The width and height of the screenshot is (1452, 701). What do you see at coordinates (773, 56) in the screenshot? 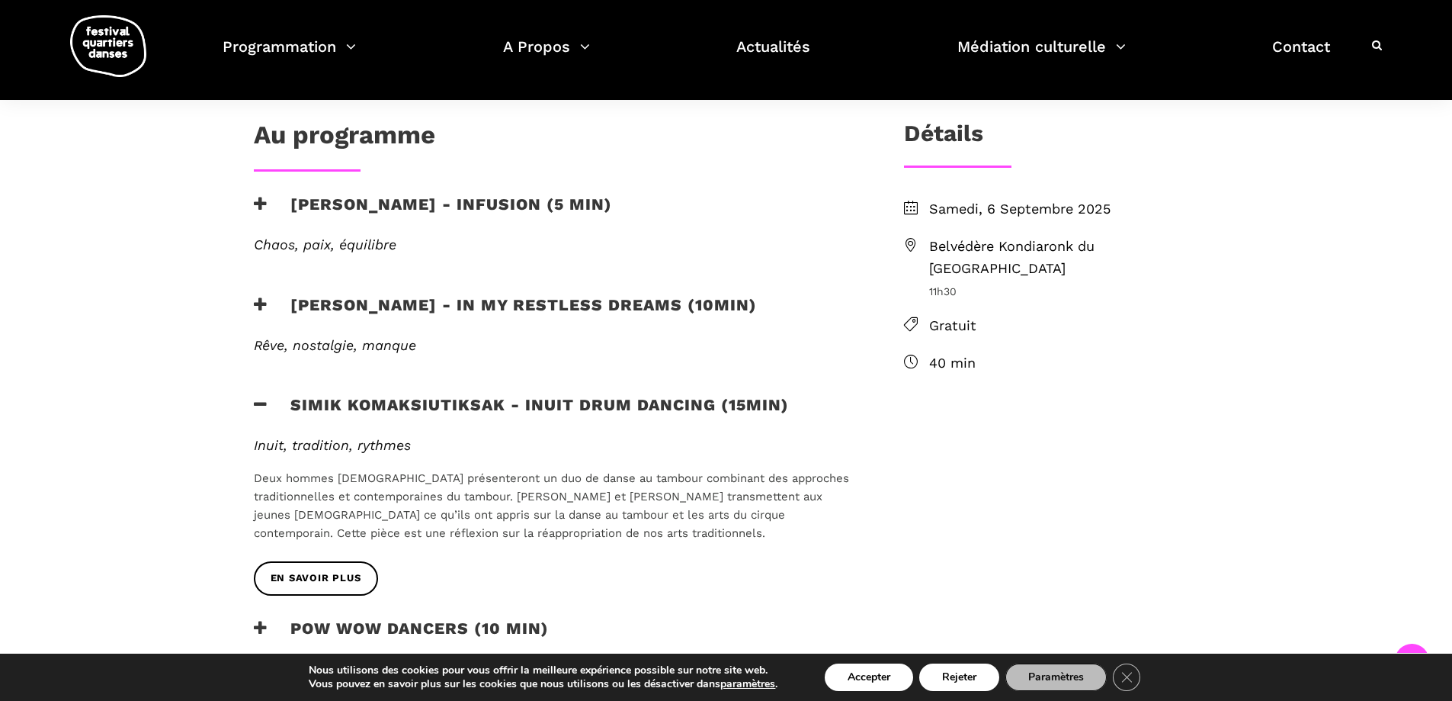
I see `a: Actualités` at bounding box center [773, 56].